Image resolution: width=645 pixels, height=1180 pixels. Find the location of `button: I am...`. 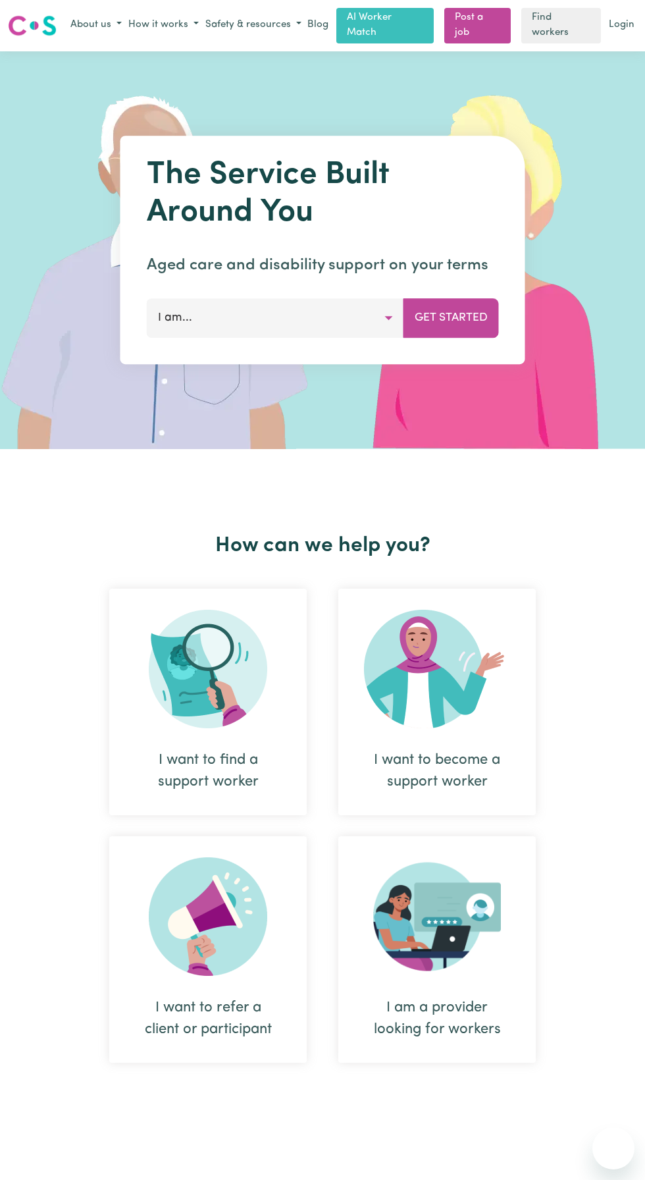

button: I am... is located at coordinates (275, 318).